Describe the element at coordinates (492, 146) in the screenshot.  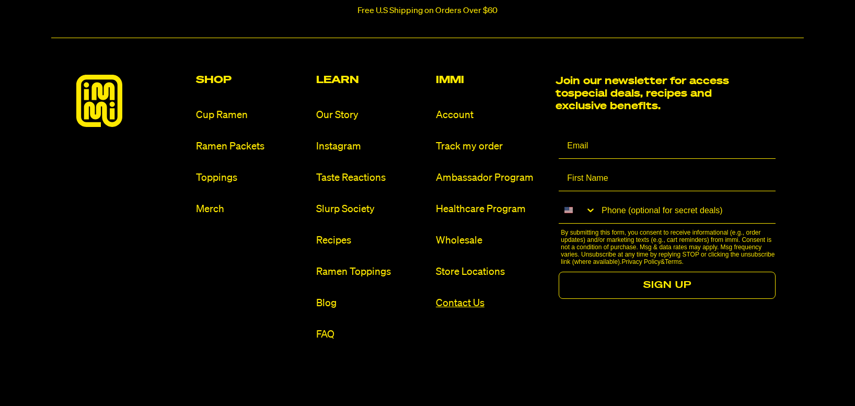
I see `a: Track my order` at that location.